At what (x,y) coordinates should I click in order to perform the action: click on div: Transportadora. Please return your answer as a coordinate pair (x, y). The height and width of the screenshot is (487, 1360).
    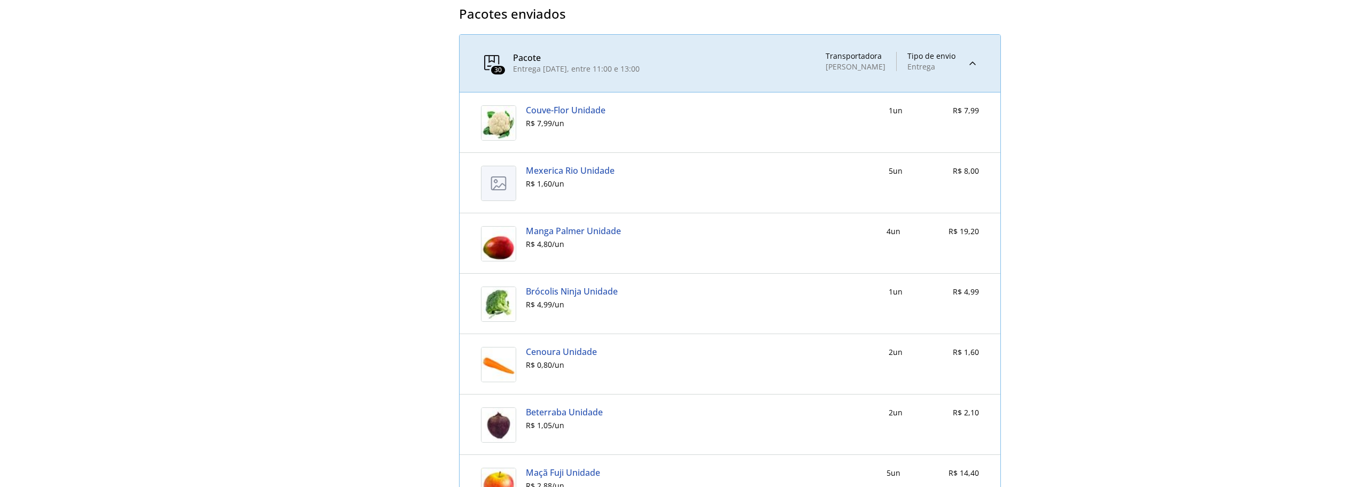
    Looking at the image, I should click on (856, 56).